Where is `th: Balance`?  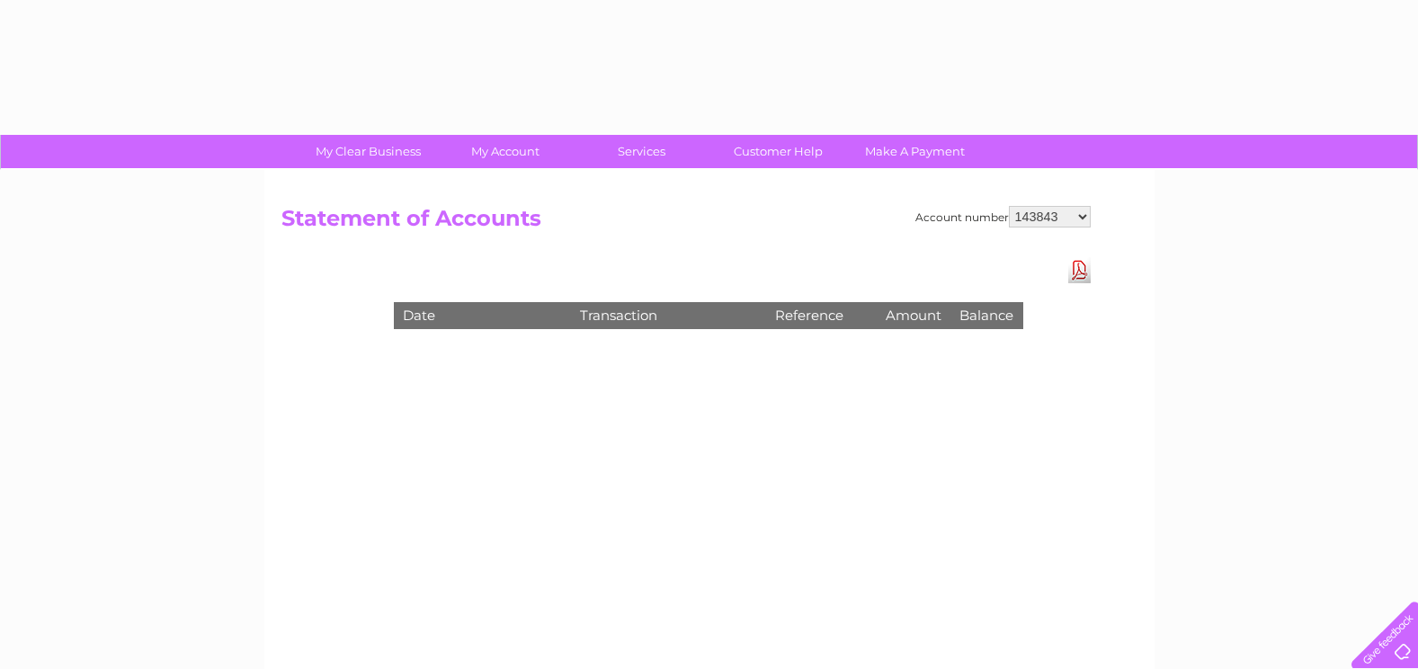
th: Balance is located at coordinates (987, 315).